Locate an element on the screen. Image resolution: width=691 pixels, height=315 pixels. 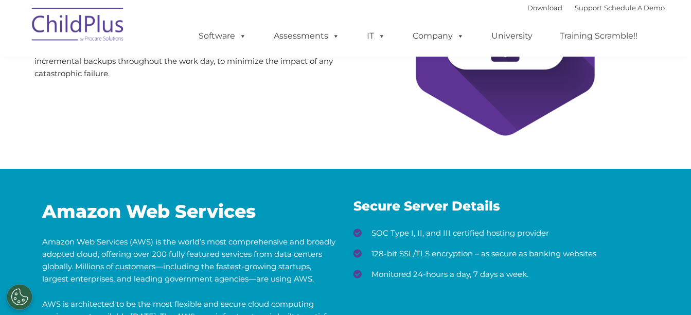
img: ChildPlus by Procare Solutions is located at coordinates (78, 26).